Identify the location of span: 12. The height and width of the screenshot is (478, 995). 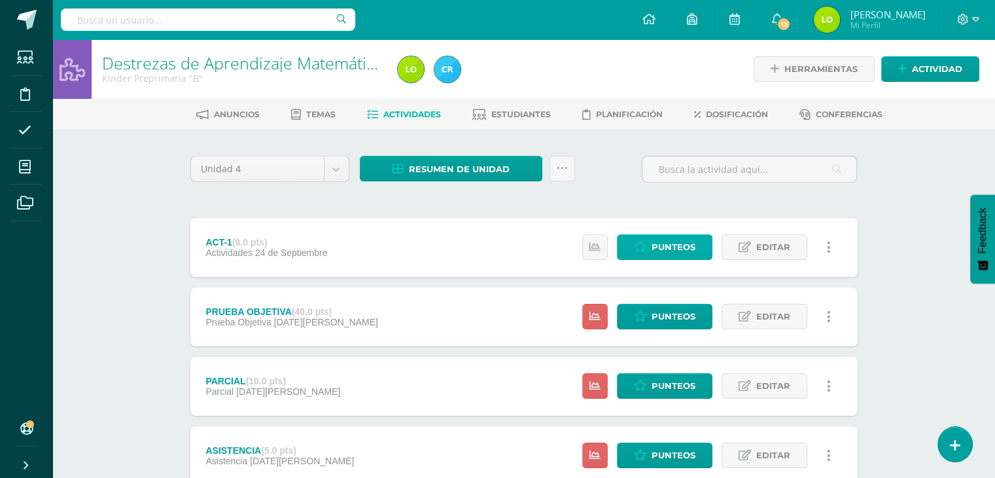
(784, 24).